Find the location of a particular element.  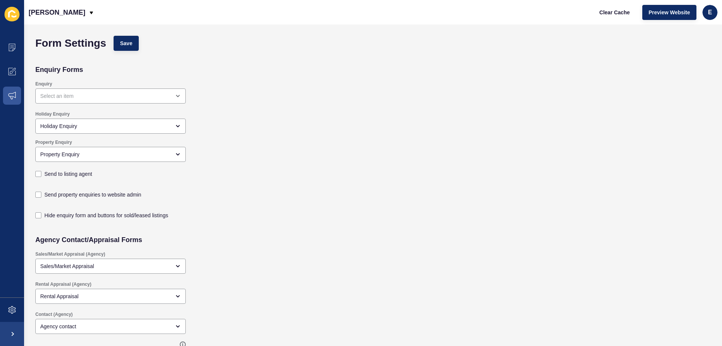

label: Contact (Agency) is located at coordinates (54, 314).